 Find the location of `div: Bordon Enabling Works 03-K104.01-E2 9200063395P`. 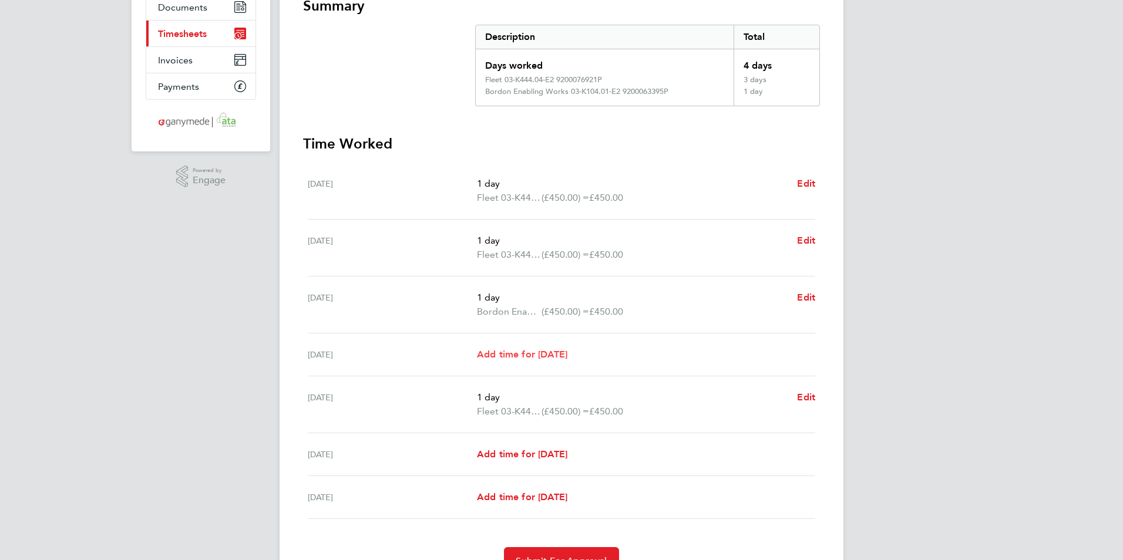

div: Bordon Enabling Works 03-K104.01-E2 9200063395P is located at coordinates (577, 92).